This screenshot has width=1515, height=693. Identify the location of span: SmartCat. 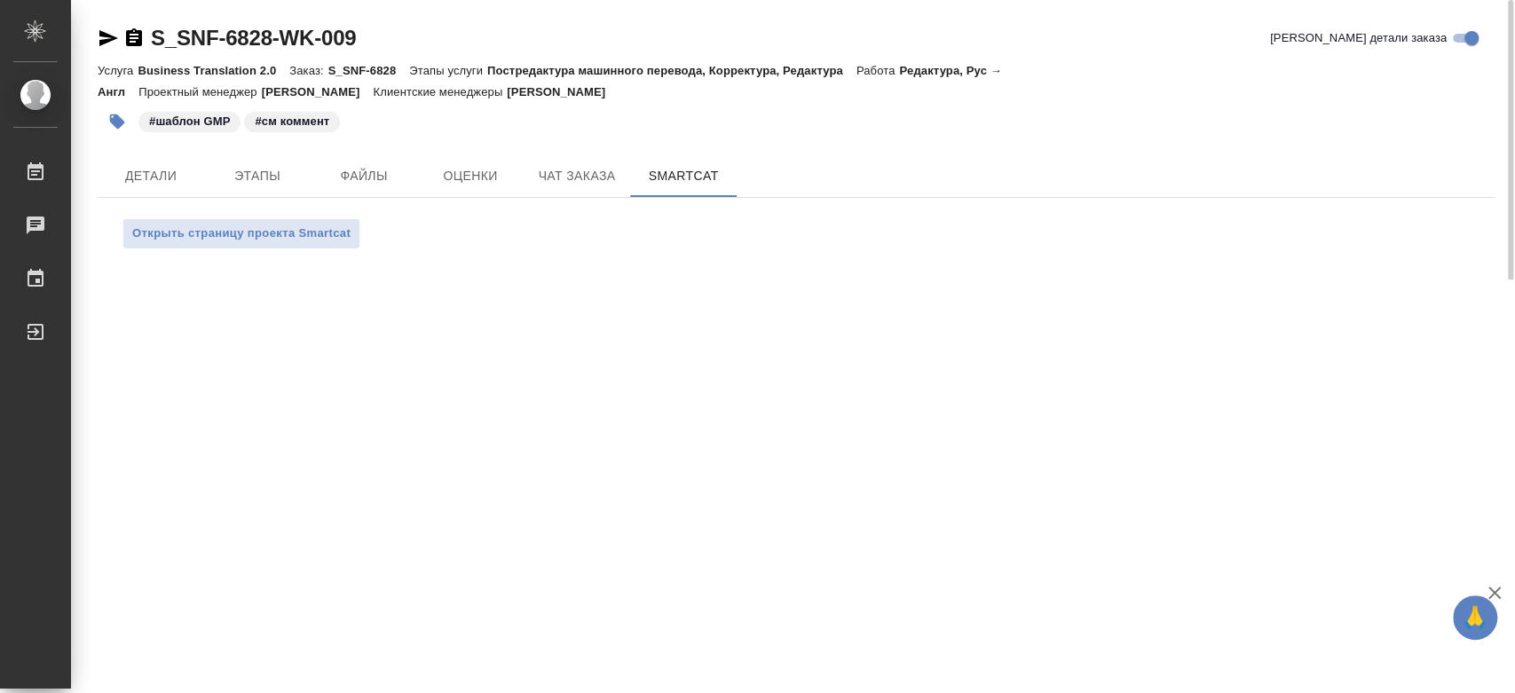
(684, 176).